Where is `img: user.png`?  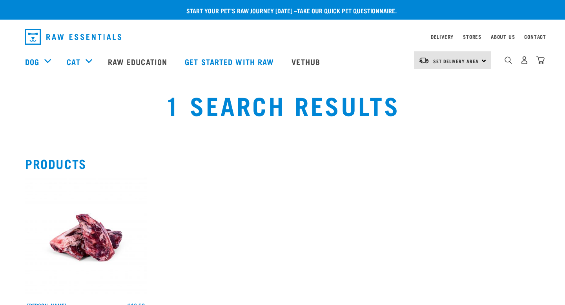
img: user.png is located at coordinates (524, 60).